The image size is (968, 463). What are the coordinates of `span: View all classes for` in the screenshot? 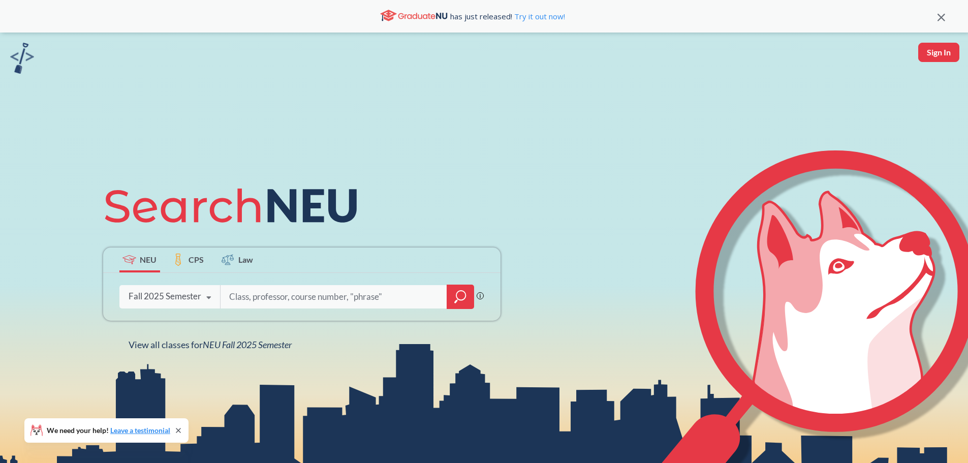 It's located at (210, 345).